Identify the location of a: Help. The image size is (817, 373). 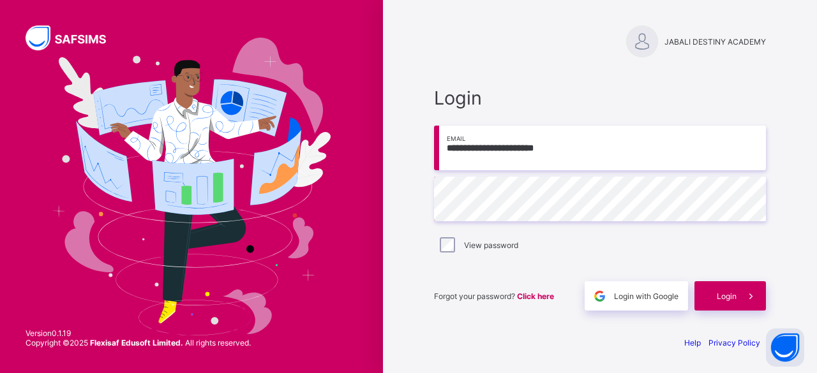
(692, 343).